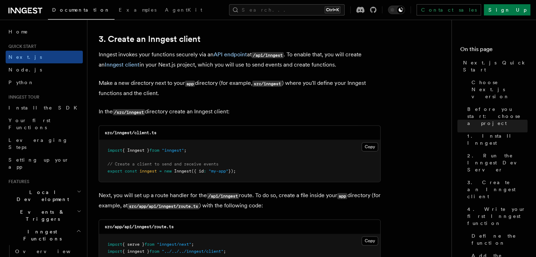 This screenshot has width=536, height=257. What do you see at coordinates (44, 215) in the screenshot?
I see `button: Events & Triggers` at bounding box center [44, 215].